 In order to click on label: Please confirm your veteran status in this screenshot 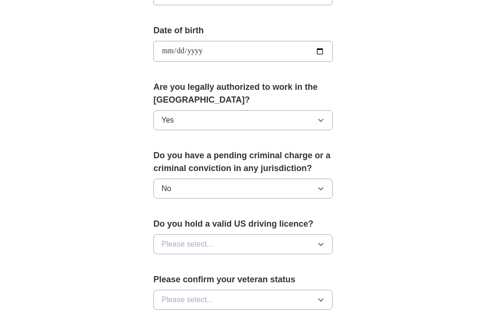, I will do `click(243, 279)`.